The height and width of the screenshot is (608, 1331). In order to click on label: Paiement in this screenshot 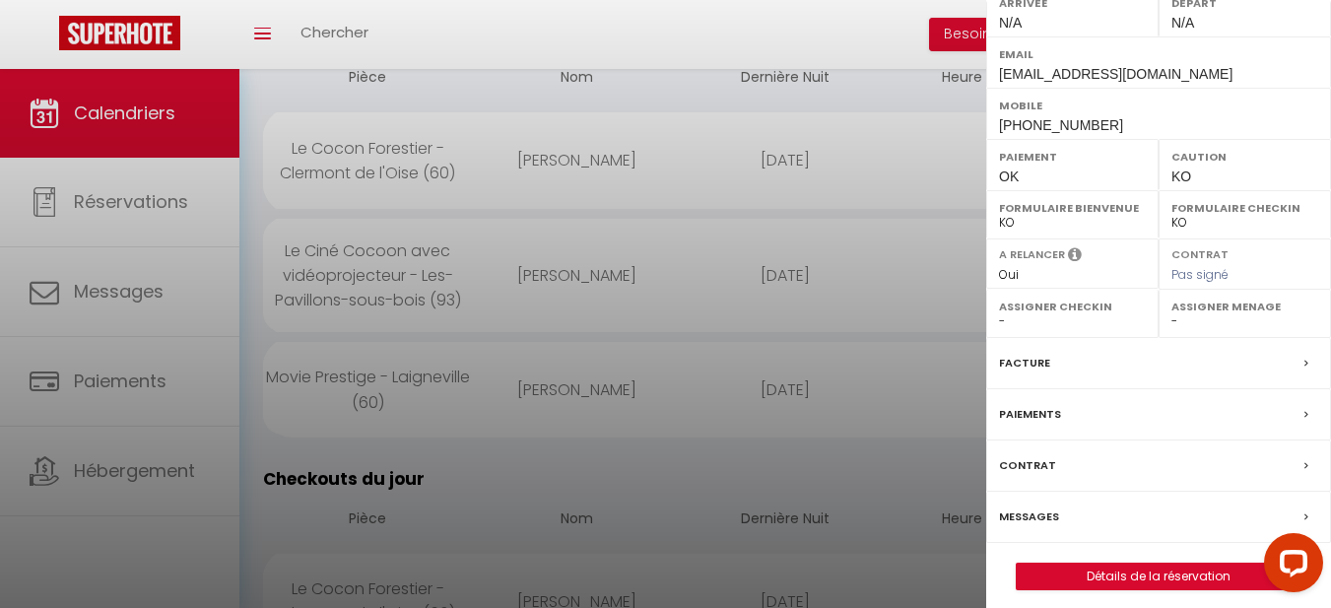, I will do `click(1072, 157)`.